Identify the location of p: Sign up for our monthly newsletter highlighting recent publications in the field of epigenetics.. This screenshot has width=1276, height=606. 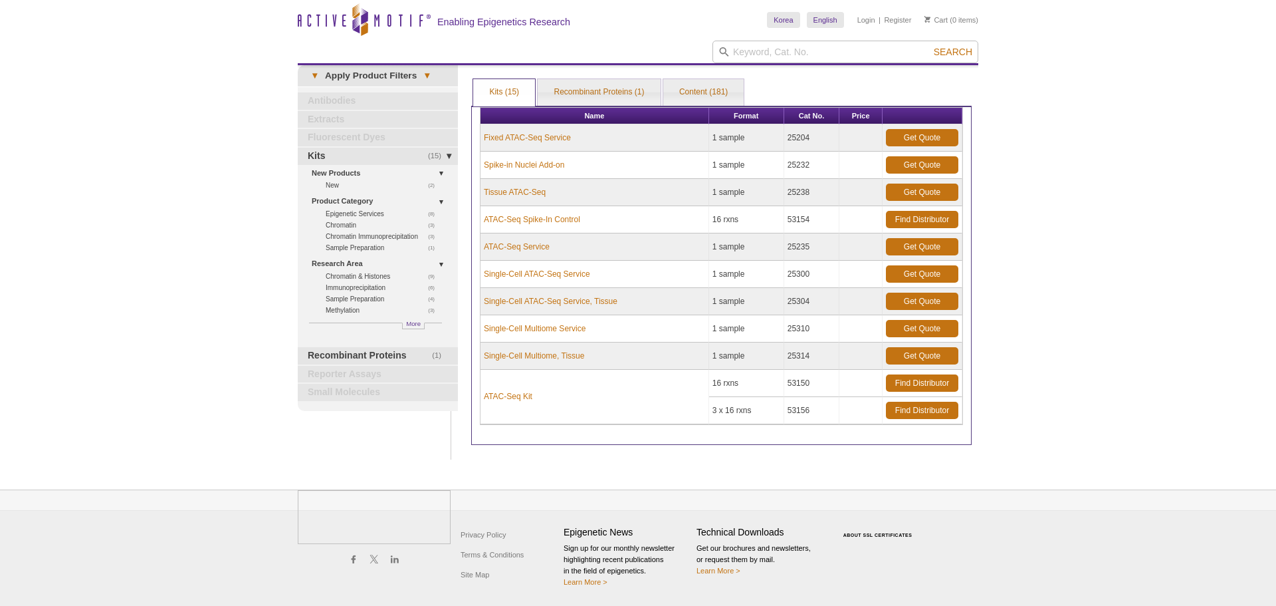
(627, 565).